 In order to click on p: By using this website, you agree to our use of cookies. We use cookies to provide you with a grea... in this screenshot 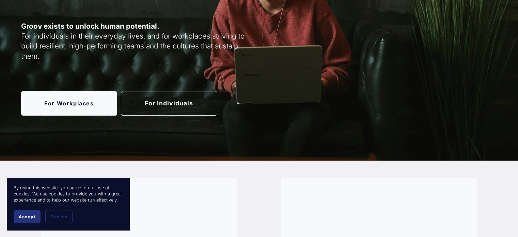, I will do `click(68, 194)`.